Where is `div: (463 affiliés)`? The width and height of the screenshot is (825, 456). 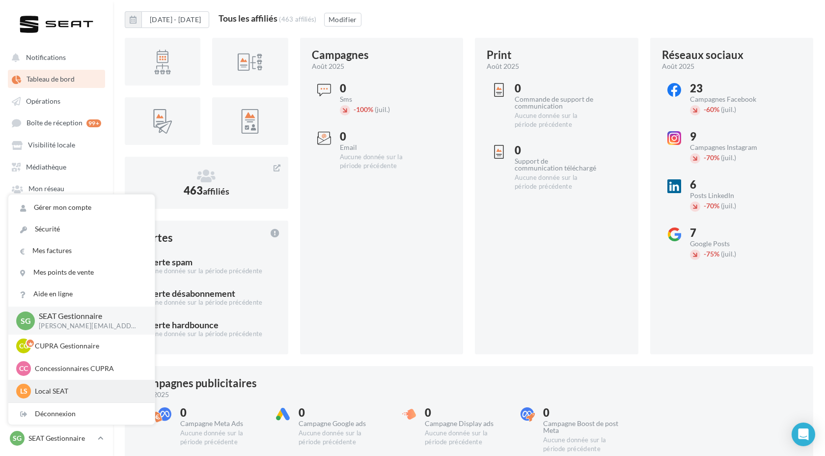
div: (463 affiliés) is located at coordinates (298, 19).